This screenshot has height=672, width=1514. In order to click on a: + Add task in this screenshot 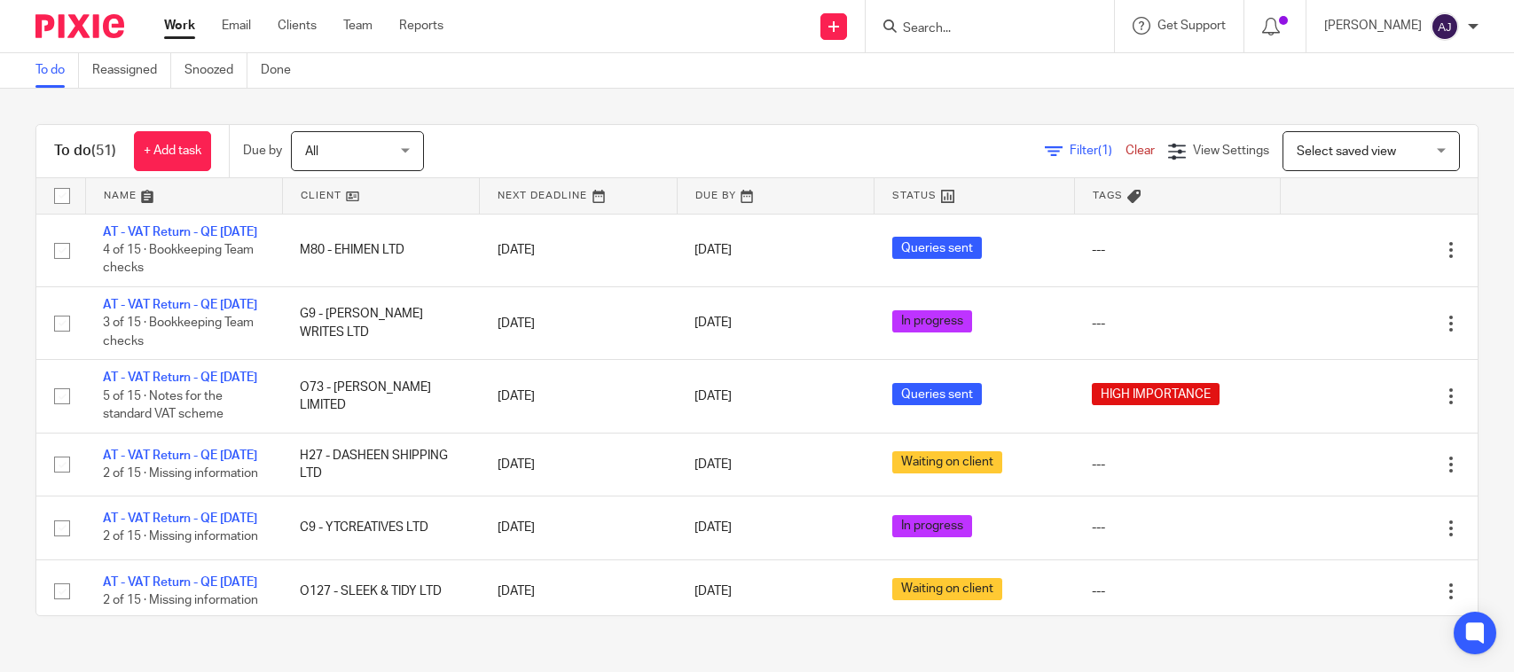, I will do `click(172, 151)`.